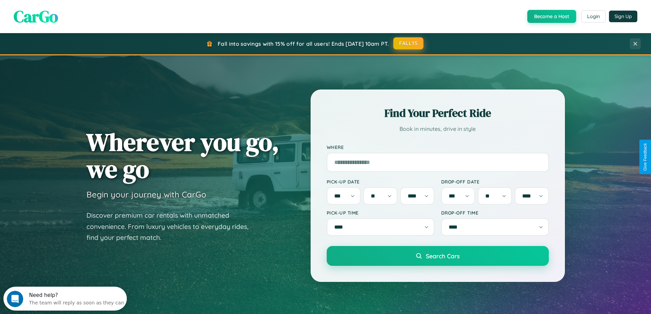 The height and width of the screenshot is (314, 651). Describe the element at coordinates (552, 16) in the screenshot. I see `button: Become a Host` at that location.